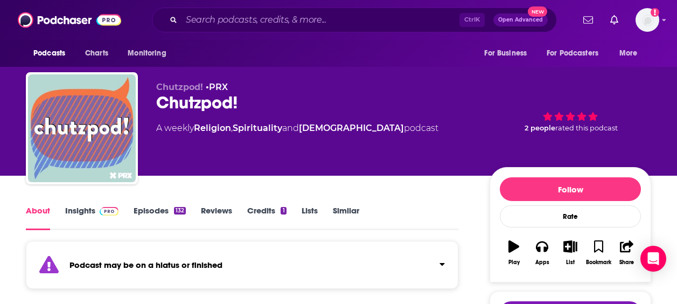 The image size is (677, 304). I want to click on div: Apps, so click(542, 262).